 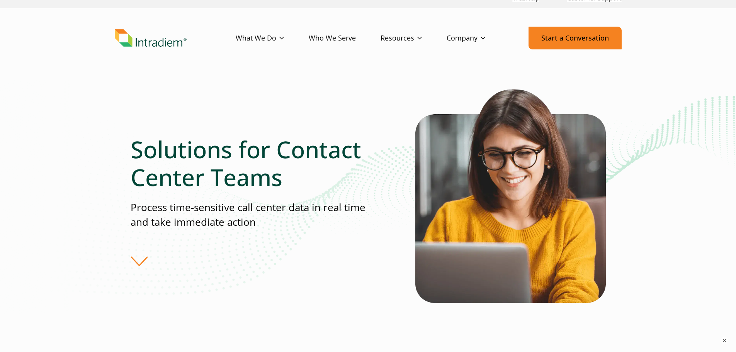 What do you see at coordinates (249, 215) in the screenshot?
I see `p: Process time-sensitive call center data in real time and take immediate action` at bounding box center [249, 215].